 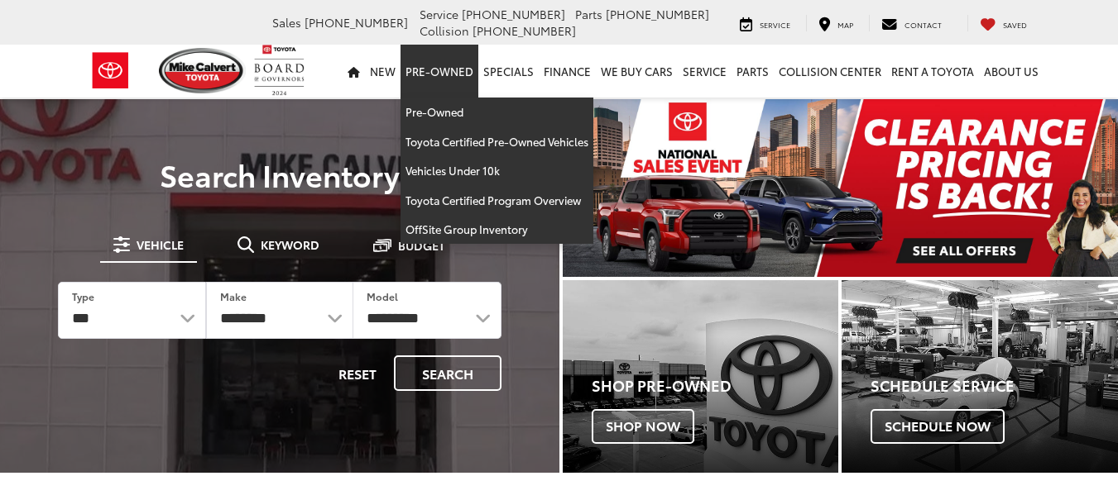 What do you see at coordinates (1014, 24) in the screenshot?
I see `span: Saved` at bounding box center [1014, 24].